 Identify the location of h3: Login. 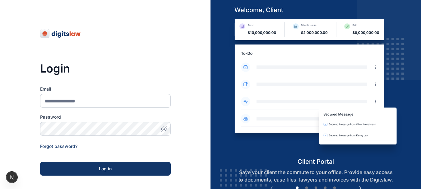
(106, 68).